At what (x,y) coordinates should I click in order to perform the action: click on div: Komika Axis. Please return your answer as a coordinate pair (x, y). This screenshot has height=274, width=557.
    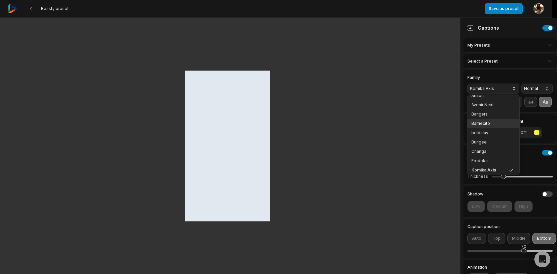
    Looking at the image, I should click on (494, 135).